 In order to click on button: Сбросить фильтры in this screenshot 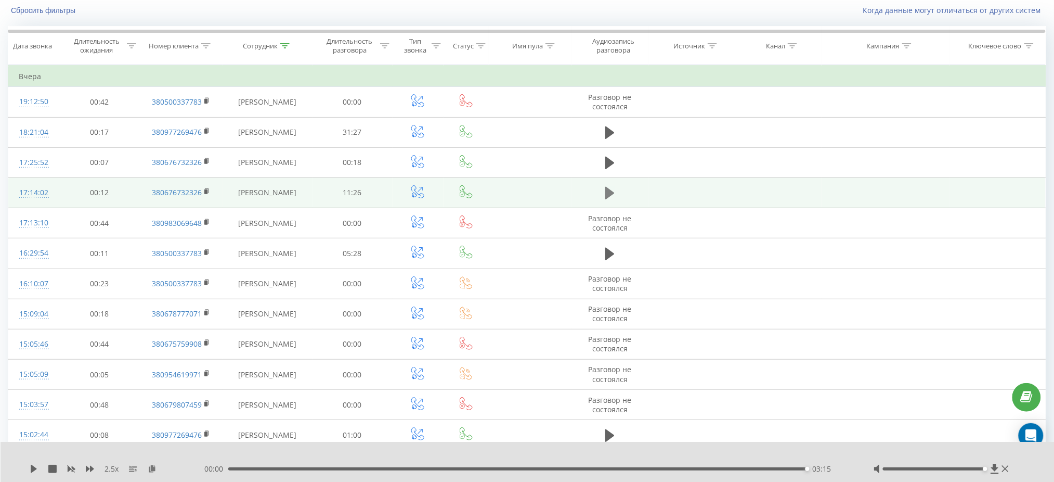, I will do `click(44, 10)`.